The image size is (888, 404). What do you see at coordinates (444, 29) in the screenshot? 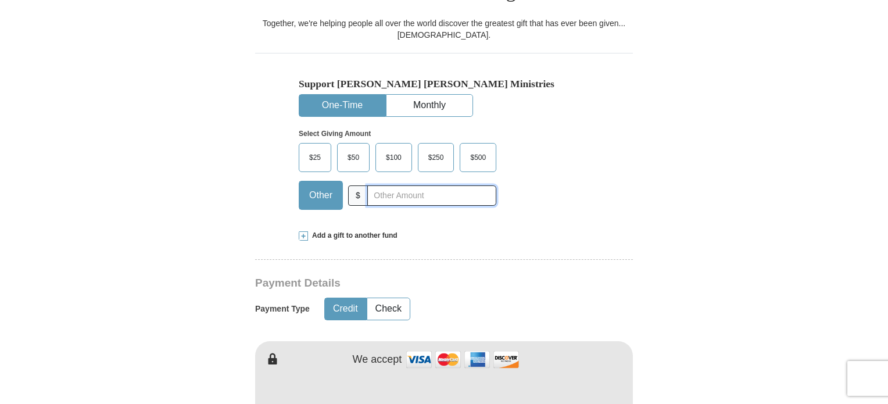
I see `div: Together, we're helping people all over the world discover the greatest gift that has ever been g...` at bounding box center [444, 29].